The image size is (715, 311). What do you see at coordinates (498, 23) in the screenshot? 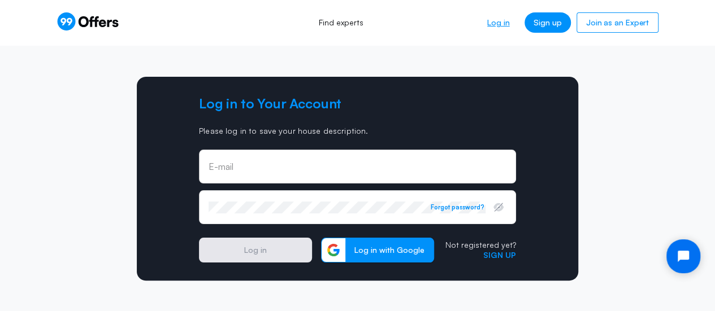
I see `a: Log in` at bounding box center [498, 23].